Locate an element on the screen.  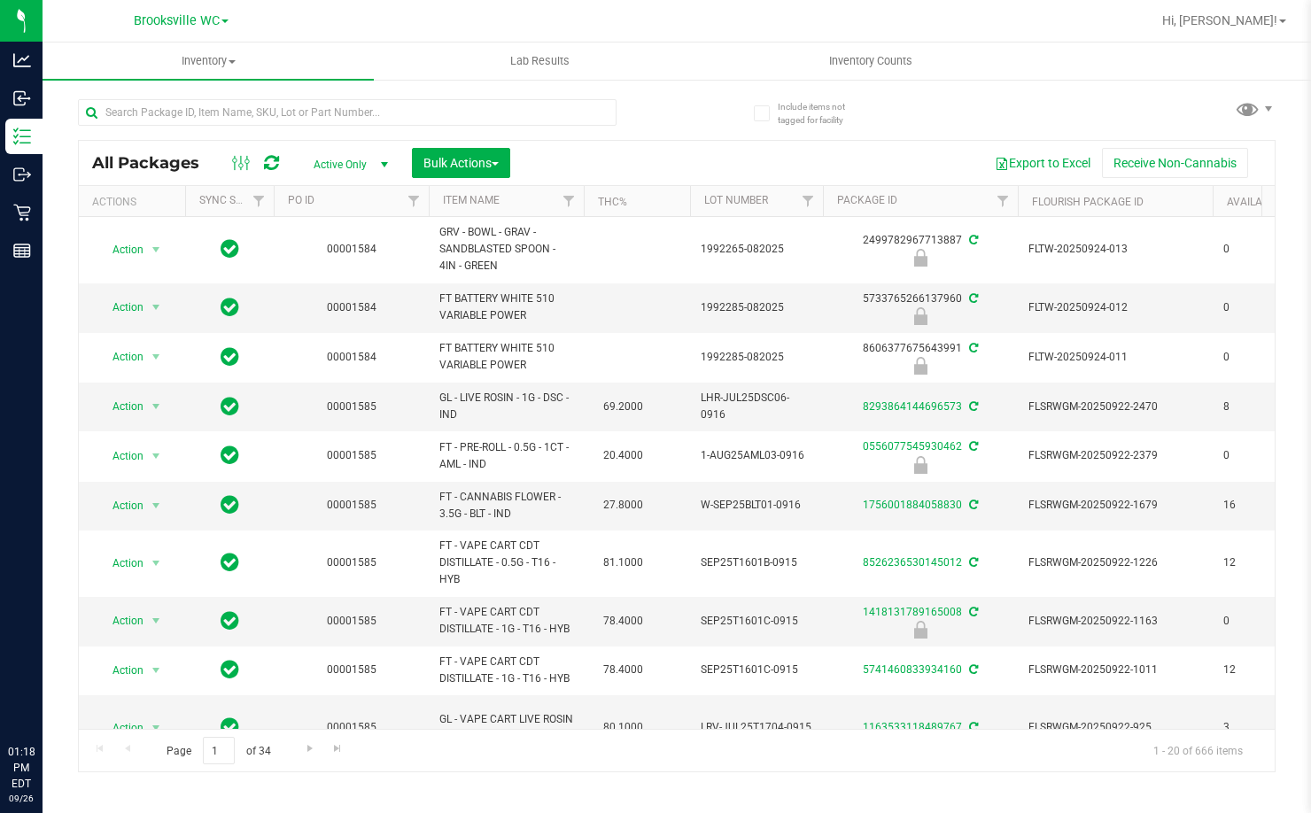
button: Export to Excel is located at coordinates (1043, 163).